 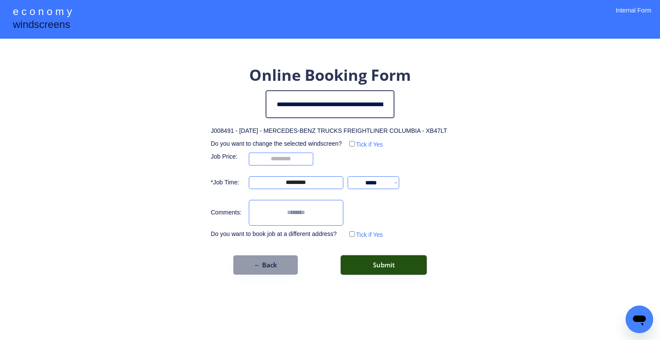 I want to click on div: Do you want to change the selected windscreen?, so click(x=277, y=144).